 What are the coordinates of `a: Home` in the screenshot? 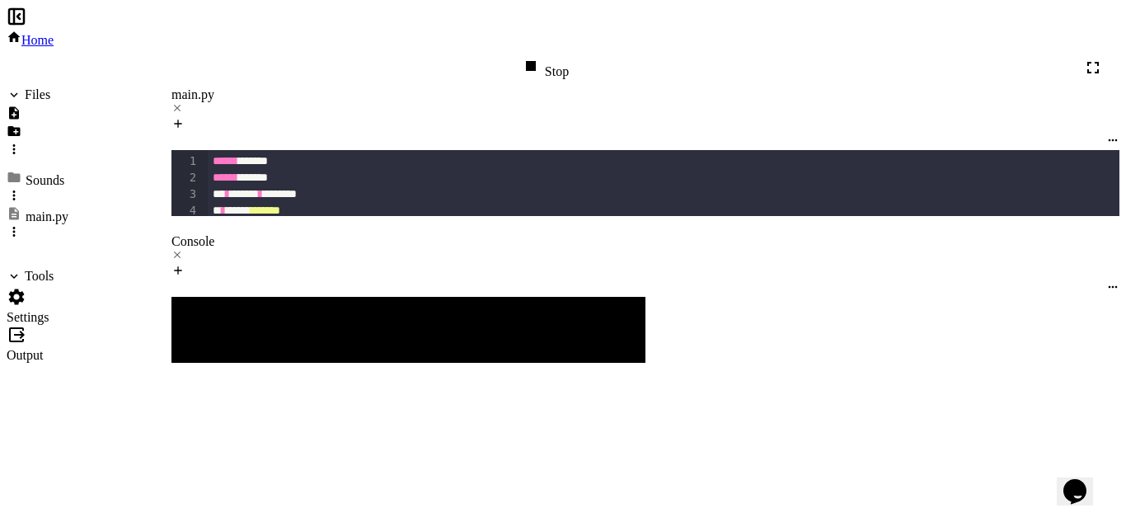 It's located at (30, 40).